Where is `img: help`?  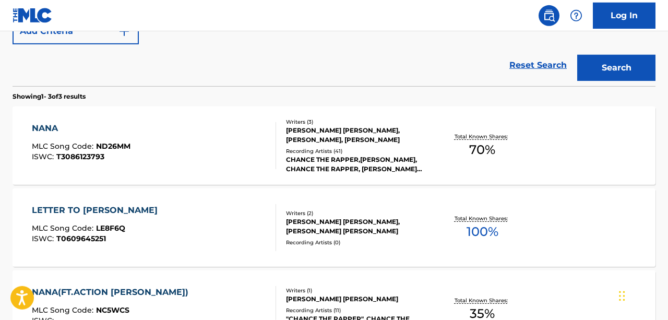 img: help is located at coordinates (577, 16).